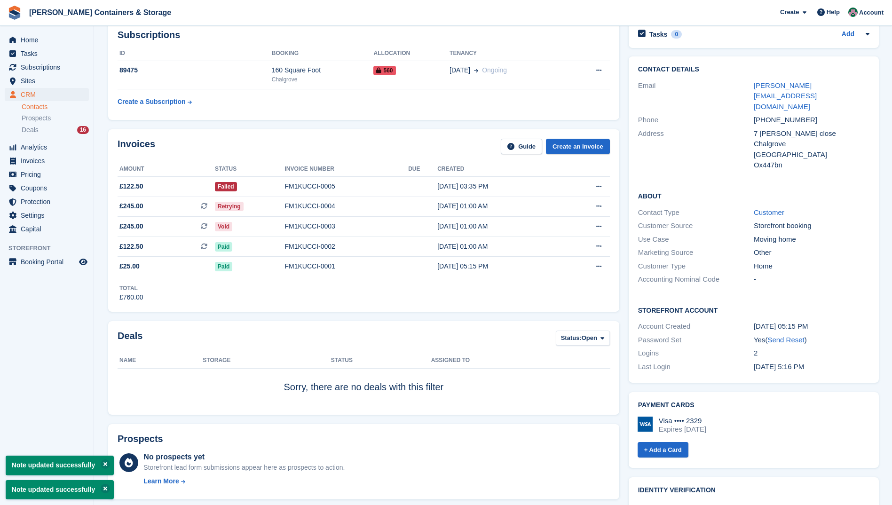 This screenshot has height=505, width=892. Describe the element at coordinates (754, 310) in the screenshot. I see `h2: Storefront Account` at that location.